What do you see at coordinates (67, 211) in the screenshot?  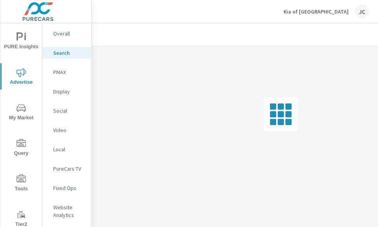 I see `div: Website Analytics` at bounding box center [67, 211].